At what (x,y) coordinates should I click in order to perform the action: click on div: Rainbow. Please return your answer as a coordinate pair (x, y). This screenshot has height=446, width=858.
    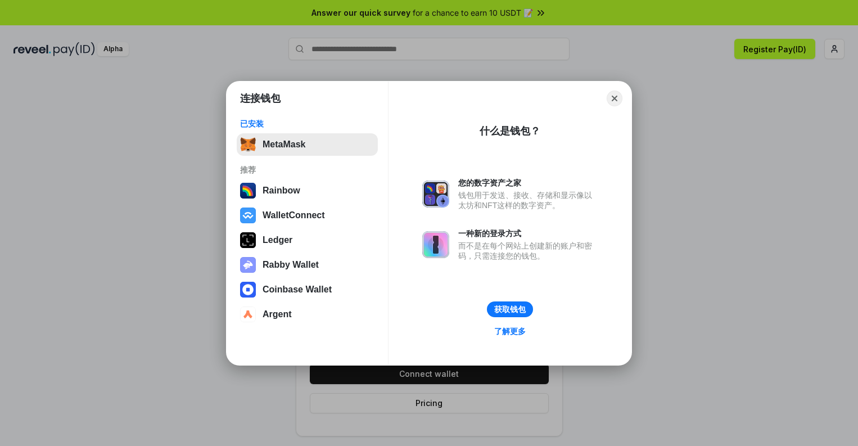
    Looking at the image, I should click on (281, 191).